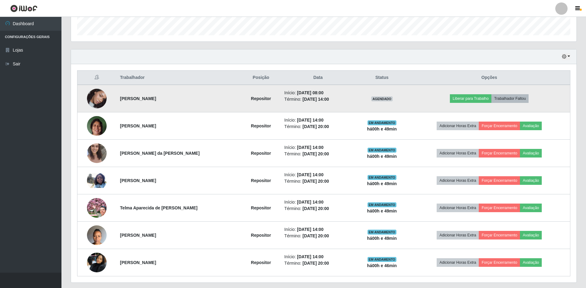 This screenshot has height=288, width=586. Describe the element at coordinates (97, 262) in the screenshot. I see `img: 1755522333541.jpeg` at that location.